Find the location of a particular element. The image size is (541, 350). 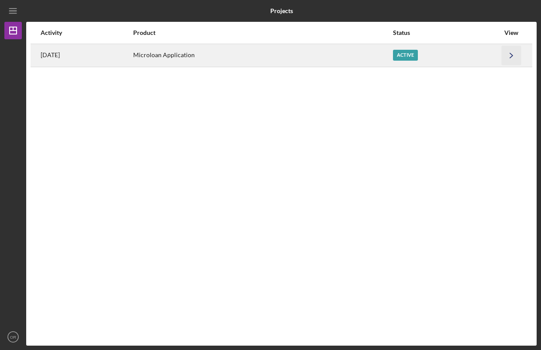

b: Projects is located at coordinates (281, 11).